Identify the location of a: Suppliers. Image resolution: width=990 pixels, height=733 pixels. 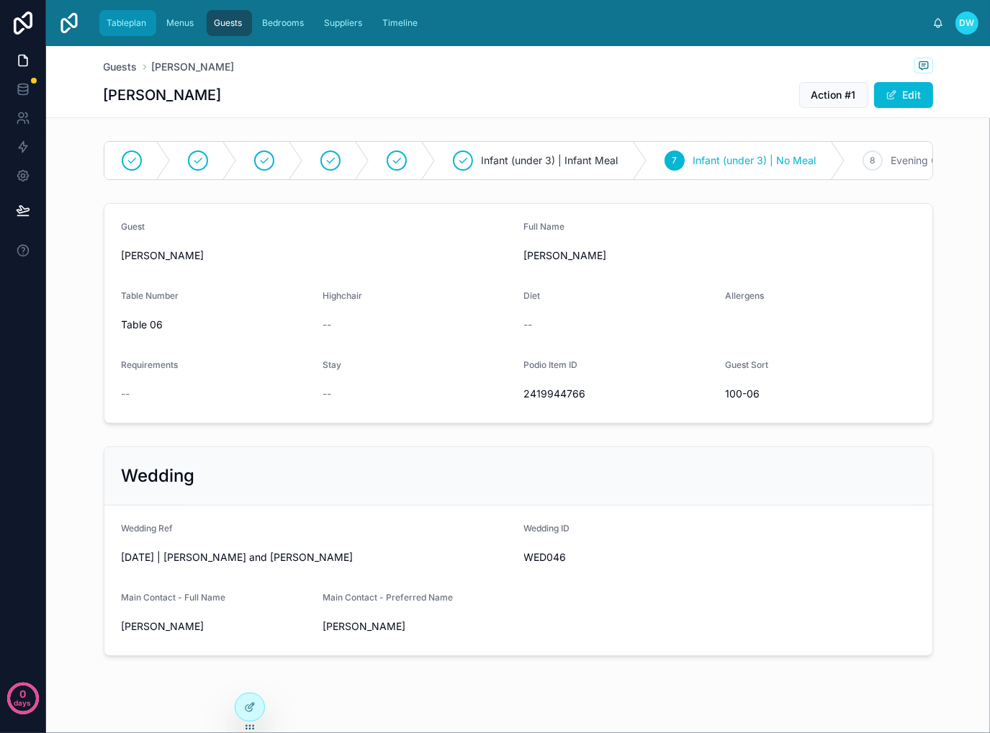
(344, 23).